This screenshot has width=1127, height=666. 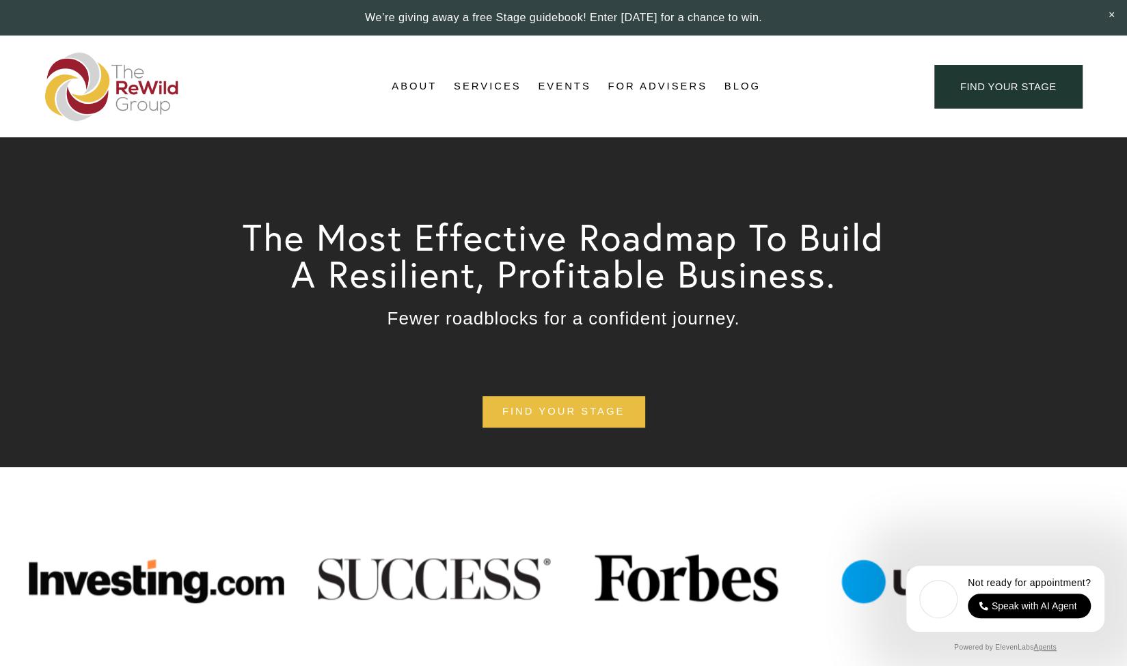 What do you see at coordinates (657, 87) in the screenshot?
I see `a: For Advisers` at bounding box center [657, 87].